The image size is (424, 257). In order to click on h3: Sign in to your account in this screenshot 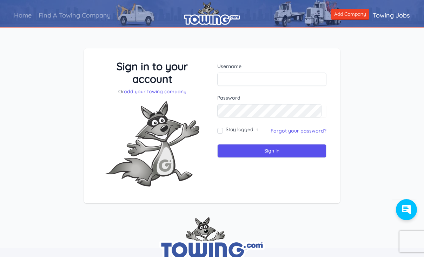, I will do `click(152, 73)`.